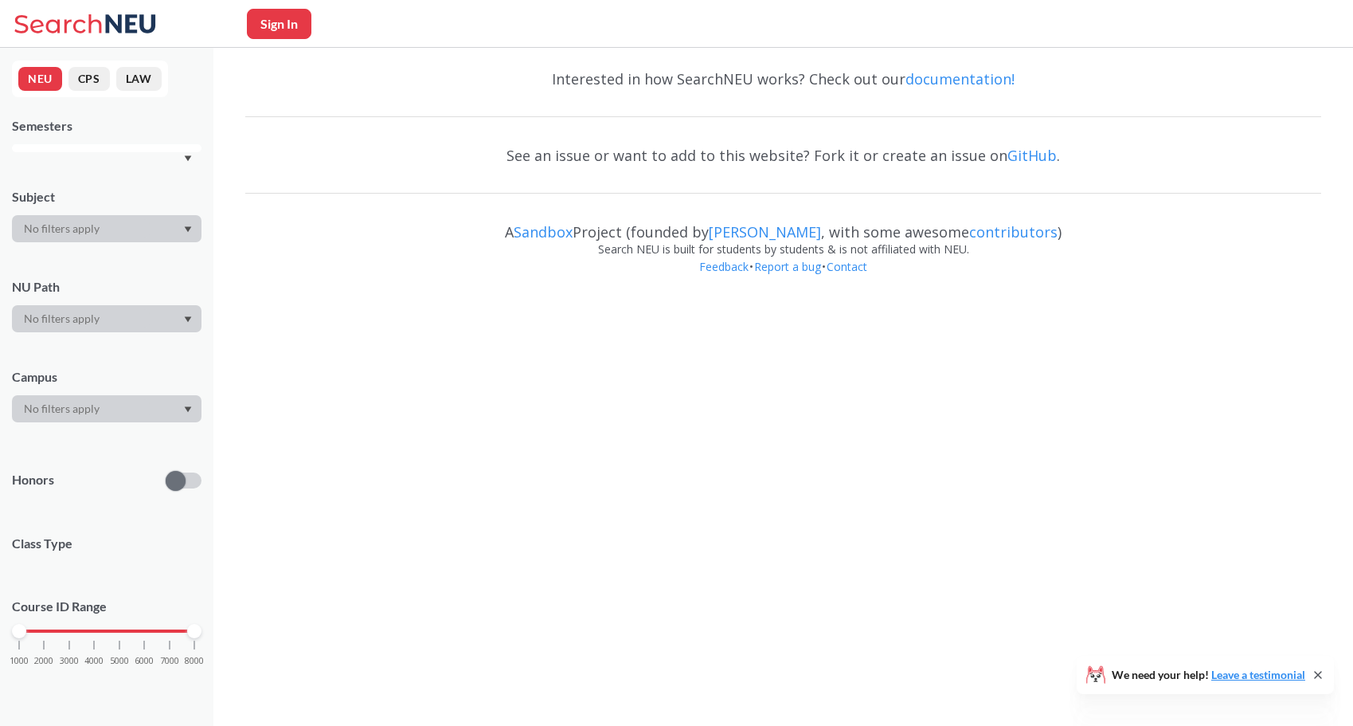  Describe the element at coordinates (783, 79) in the screenshot. I see `div: Interested in how SearchNEU works? Check out our` at that location.